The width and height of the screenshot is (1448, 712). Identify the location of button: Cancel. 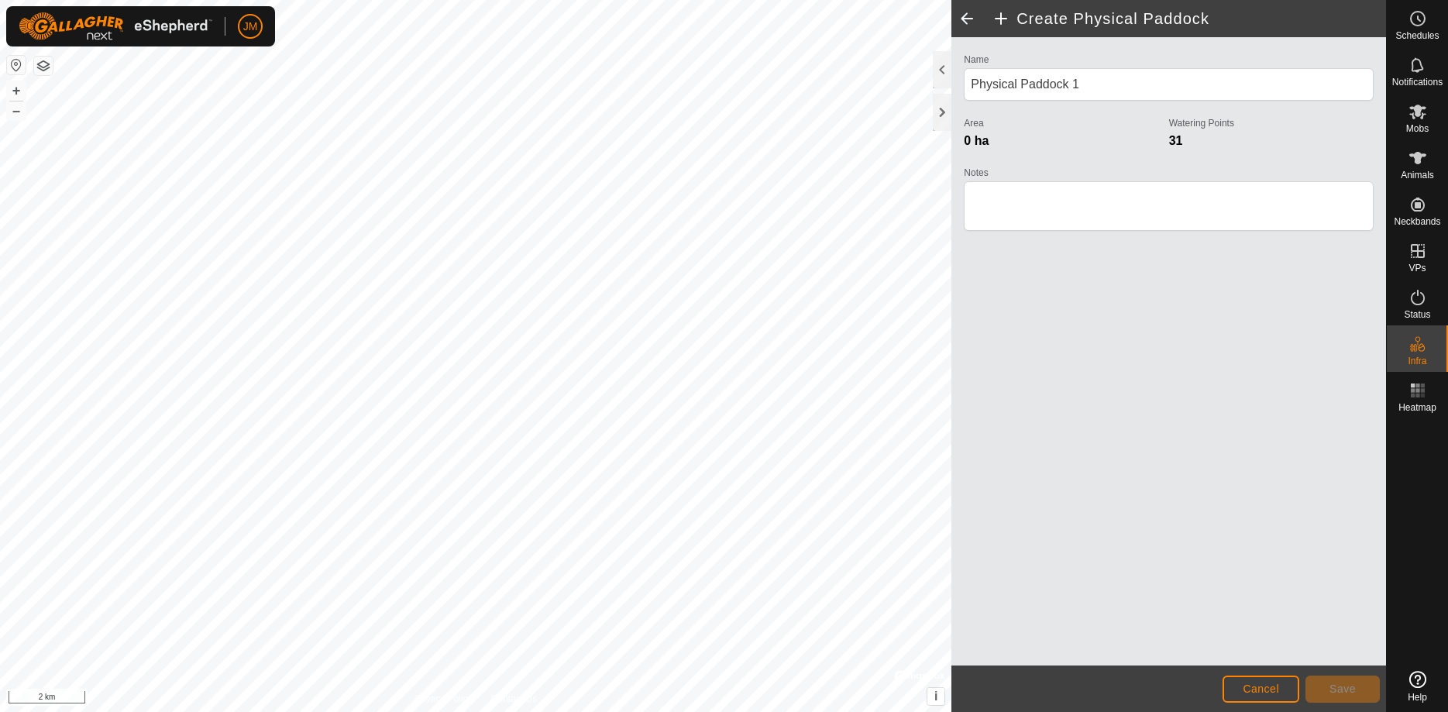
(1261, 689).